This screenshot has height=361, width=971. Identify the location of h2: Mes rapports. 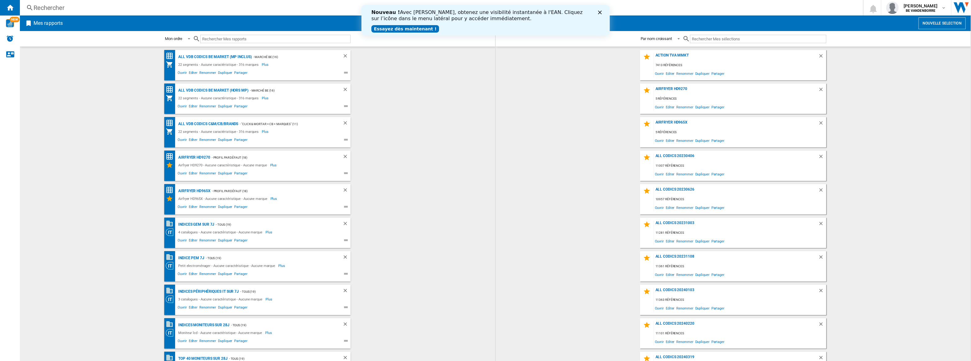
(48, 23).